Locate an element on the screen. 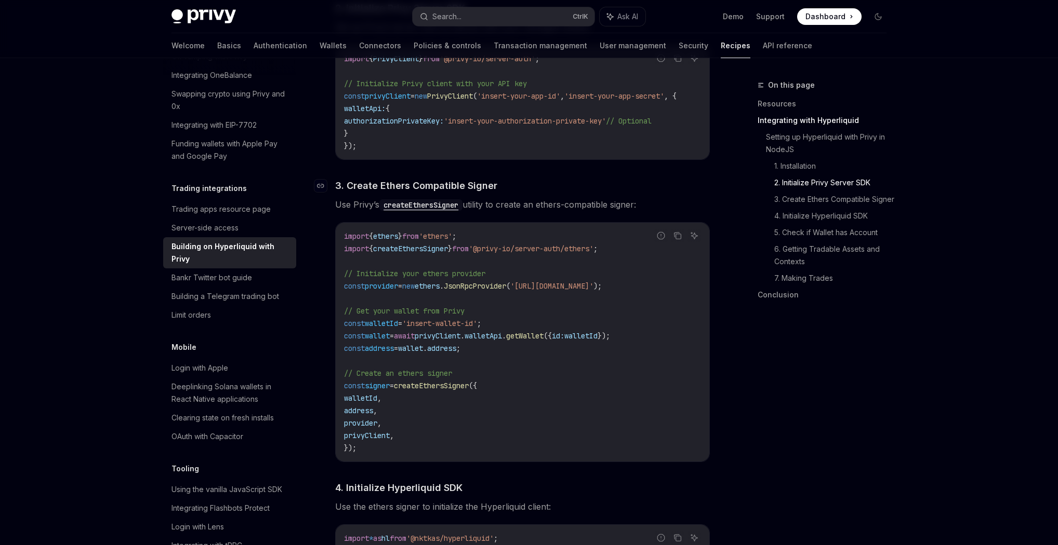  span: '@privy-io/server-auth/ethers' is located at coordinates (531, 249).